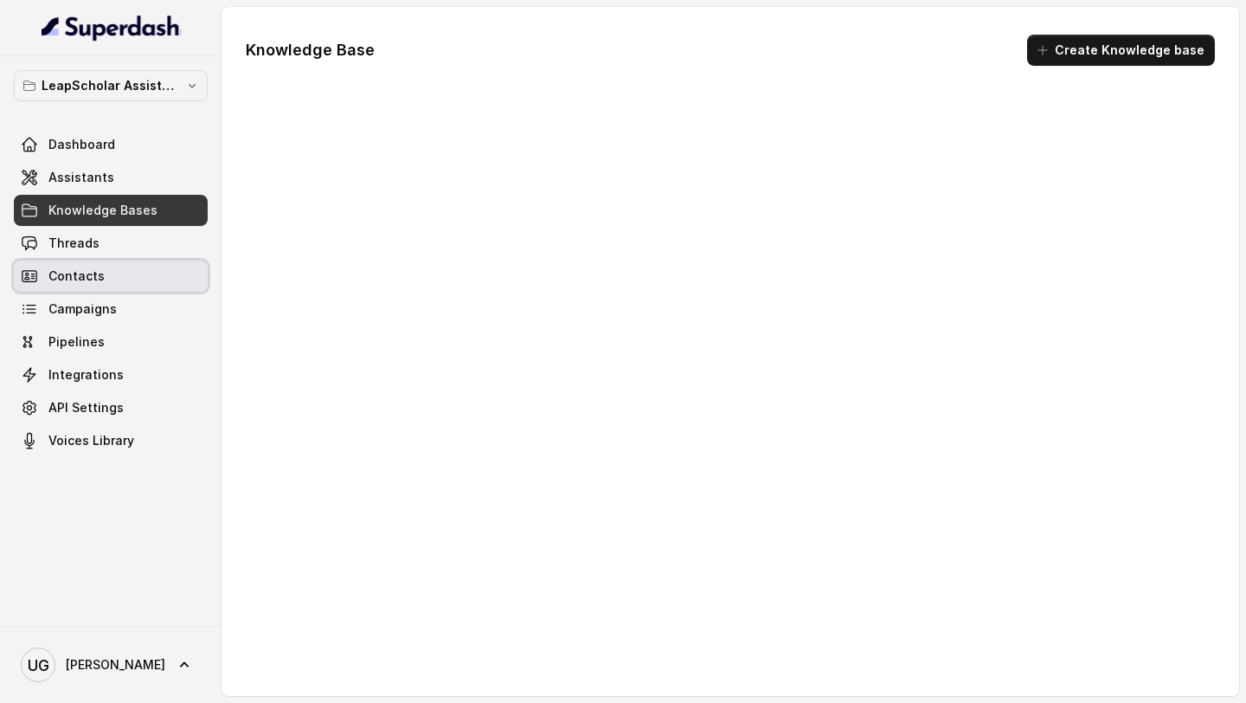 This screenshot has height=703, width=1246. Describe the element at coordinates (111, 86) in the screenshot. I see `p: LeapScholar Assistant` at that location.